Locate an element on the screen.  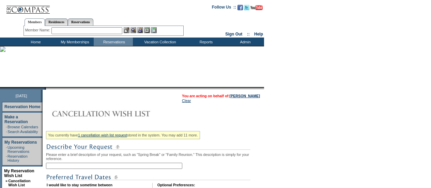
td: Vacation Collection is located at coordinates (159, 42).